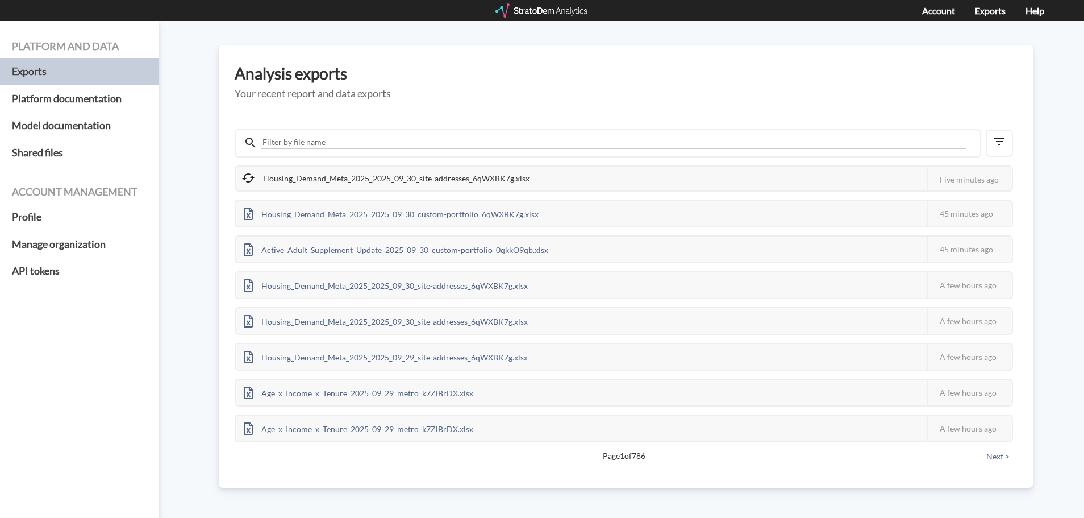  What do you see at coordinates (969, 179) in the screenshot?
I see `div: Five minutes ago` at bounding box center [969, 179].